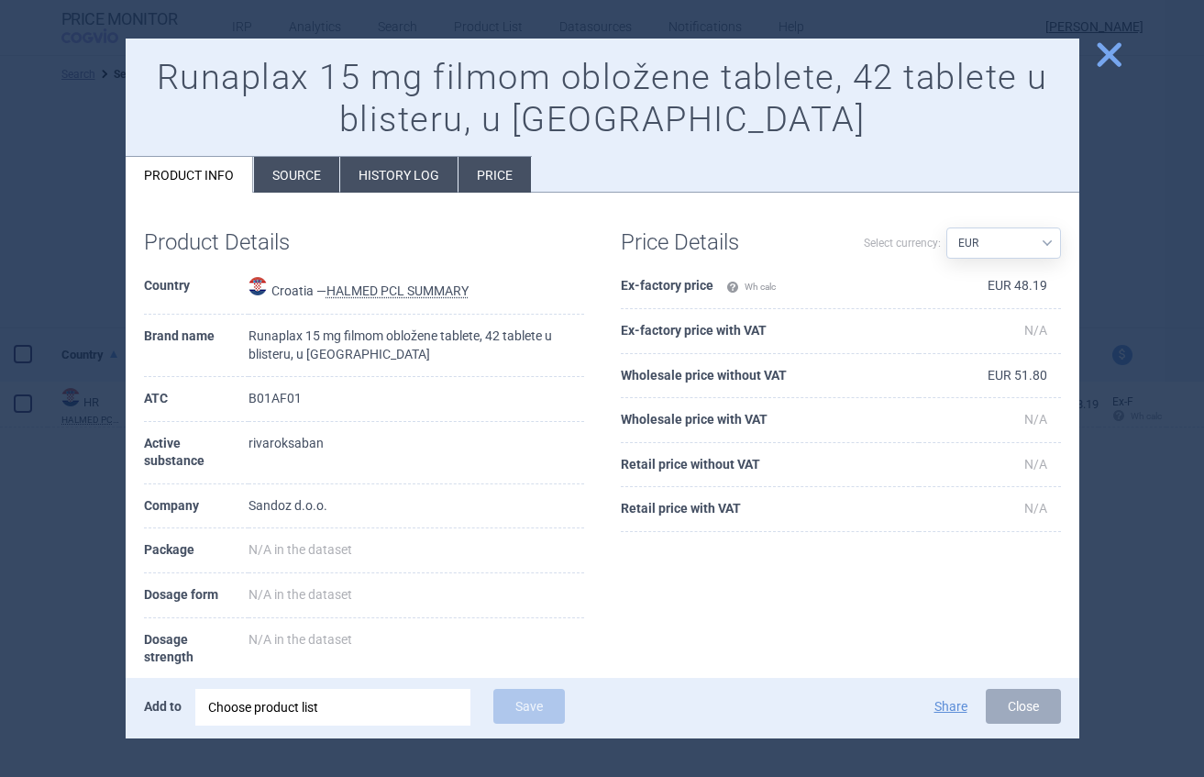 This screenshot has height=777, width=1204. What do you see at coordinates (196, 399) in the screenshot?
I see `th: ATC` at bounding box center [196, 399].